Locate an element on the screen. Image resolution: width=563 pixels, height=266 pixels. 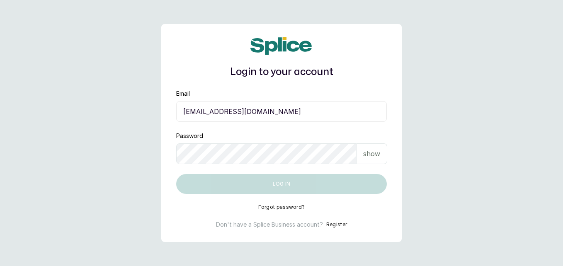
p: Don't have a Splice Business account? is located at coordinates (269, 225).